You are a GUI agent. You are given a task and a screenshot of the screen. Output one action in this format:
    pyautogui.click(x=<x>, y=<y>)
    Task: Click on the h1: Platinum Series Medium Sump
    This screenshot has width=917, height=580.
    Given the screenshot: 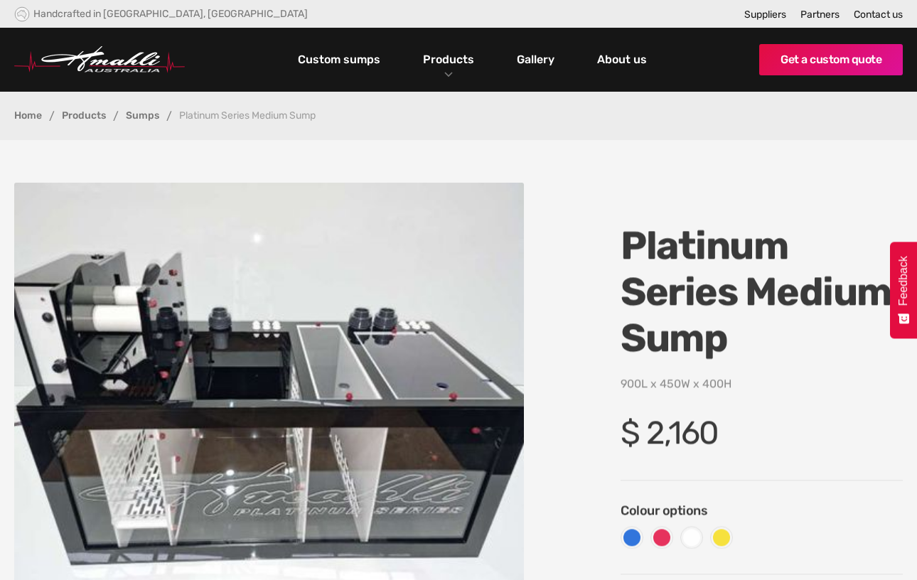 What is the action you would take?
    pyautogui.click(x=761, y=291)
    